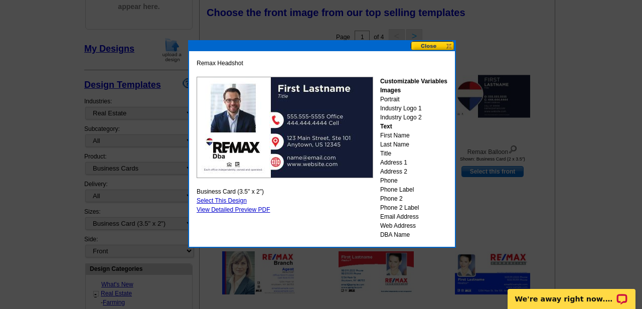  What do you see at coordinates (121, 22) in the screenshot?
I see `button: Open LiveChat chat widget` at bounding box center [121, 22].